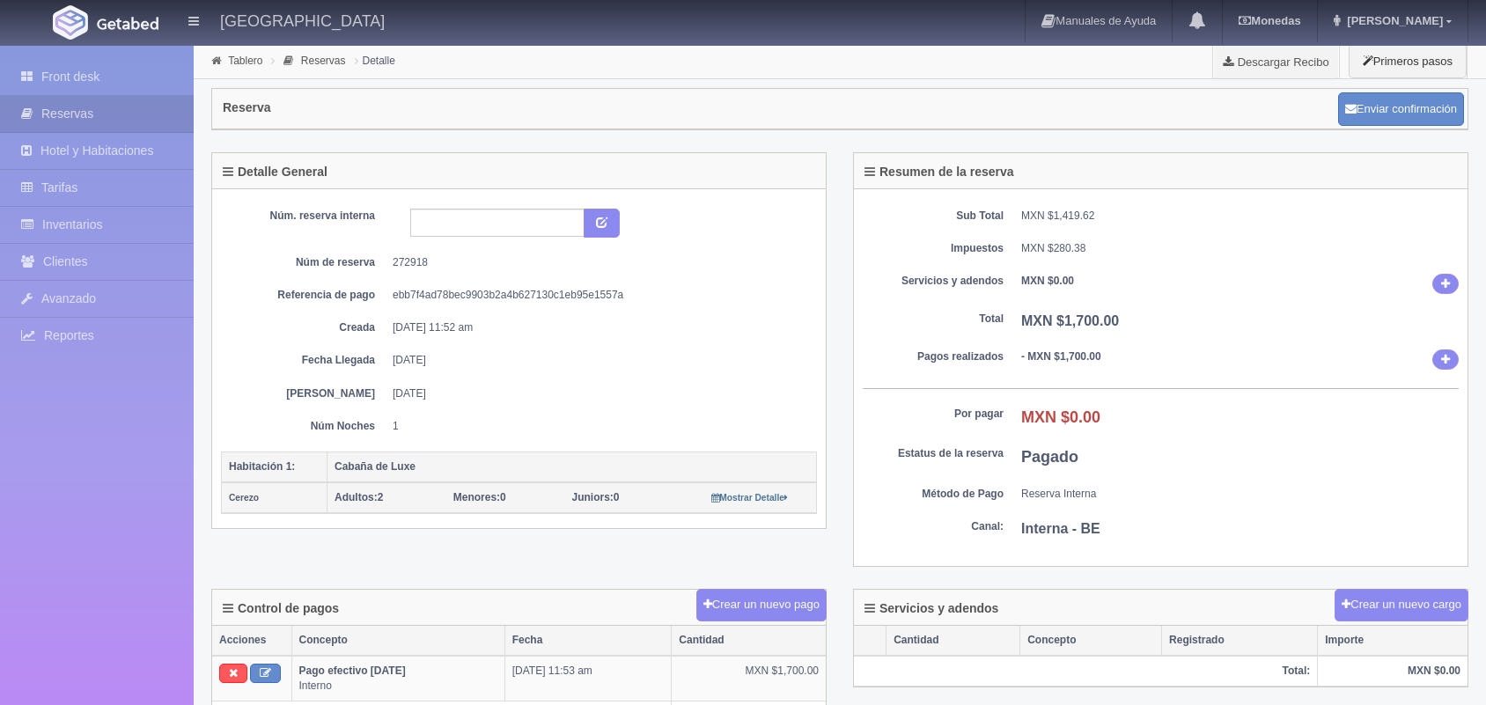 The width and height of the screenshot is (1486, 705). What do you see at coordinates (749, 497) in the screenshot?
I see `small: Mostrar Detalle` at bounding box center [749, 497].